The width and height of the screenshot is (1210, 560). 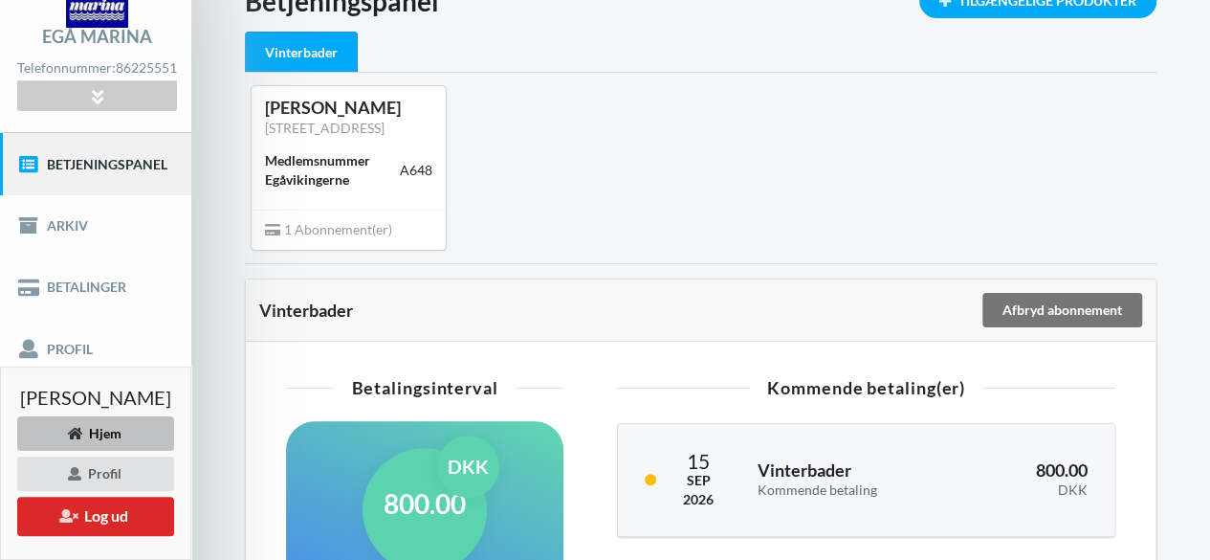 I want to click on div: Telefonnummer:, so click(x=97, y=68).